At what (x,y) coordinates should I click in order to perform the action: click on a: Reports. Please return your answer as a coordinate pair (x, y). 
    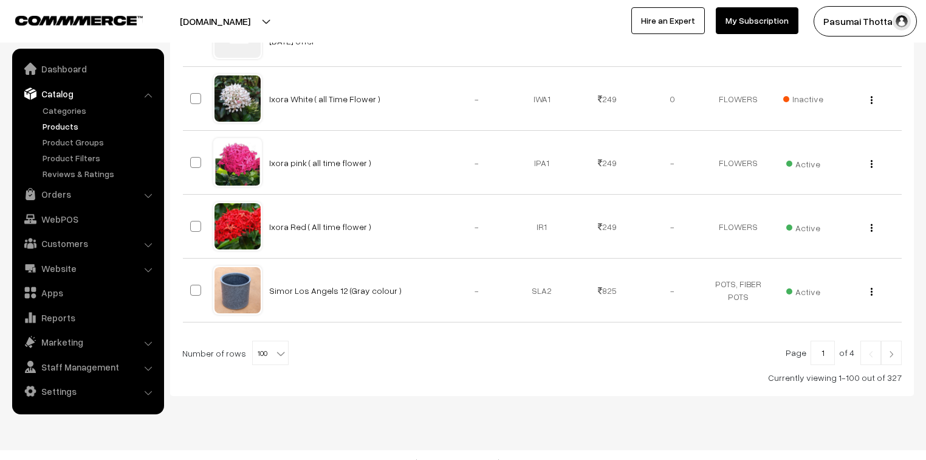
    Looking at the image, I should click on (88, 317).